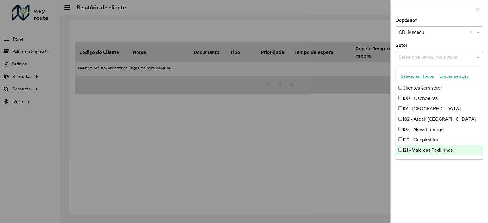 This screenshot has height=223, width=488. Describe the element at coordinates (406, 20) in the screenshot. I see `label: Depósito` at that location.